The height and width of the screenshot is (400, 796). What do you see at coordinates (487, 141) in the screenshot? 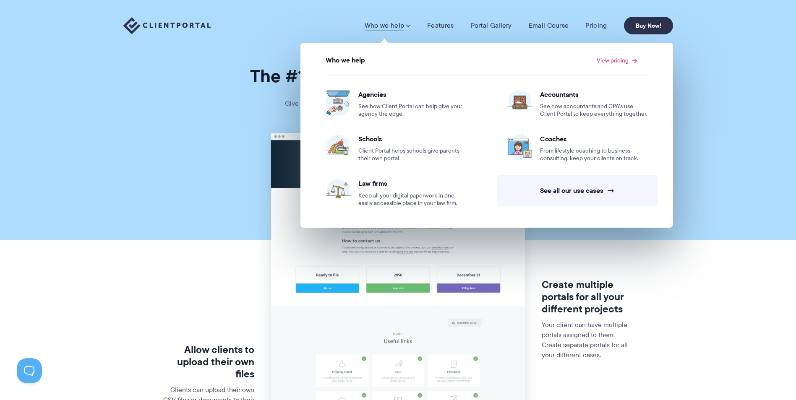
I see `ul: View pricing` at bounding box center [487, 141].